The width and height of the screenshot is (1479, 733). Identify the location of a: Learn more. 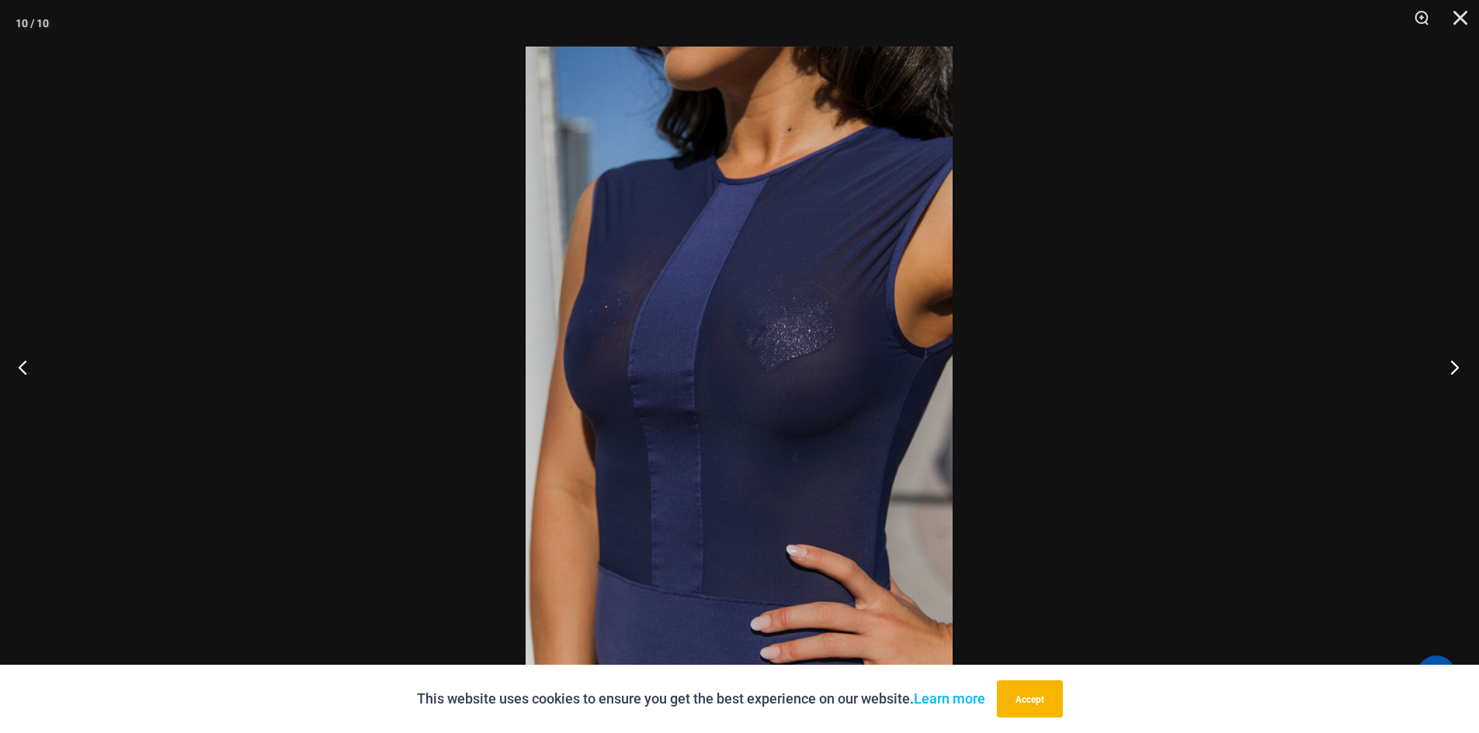
(949, 699).